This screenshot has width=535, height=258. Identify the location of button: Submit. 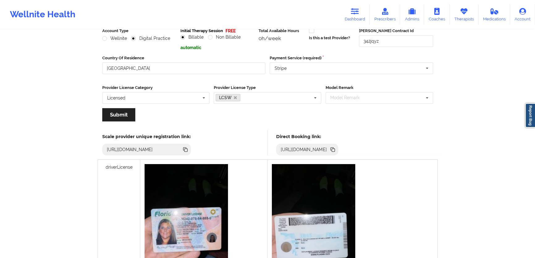
(119, 115).